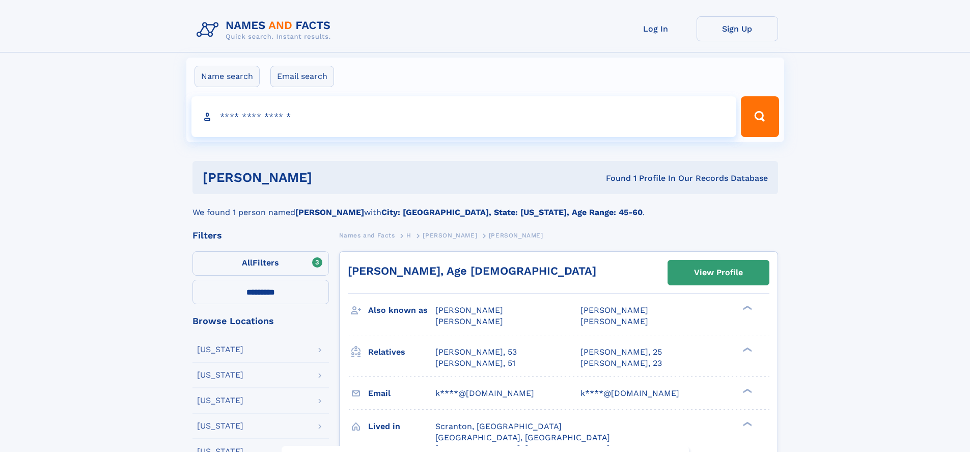  Describe the element at coordinates (261, 321) in the screenshot. I see `div: Browse Locations` at that location.